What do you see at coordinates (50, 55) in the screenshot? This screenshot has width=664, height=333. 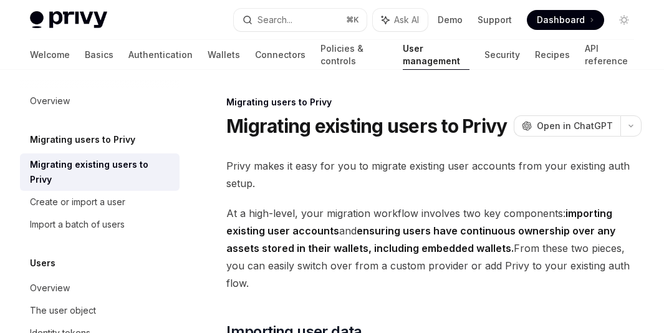 I see `a: Welcome` at bounding box center [50, 55].